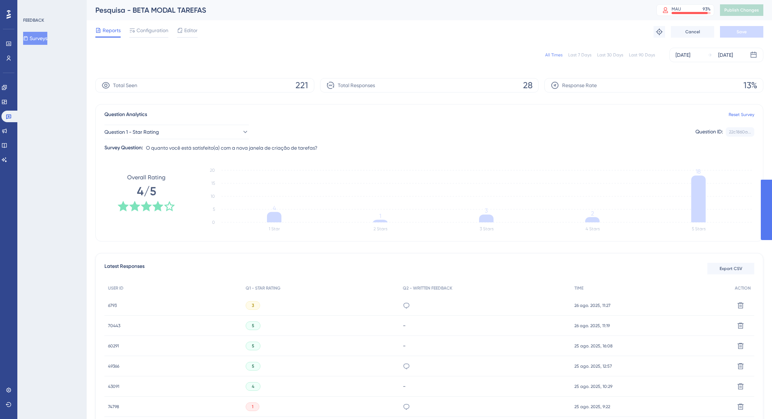  I want to click on span: Publish Changes, so click(742, 10).